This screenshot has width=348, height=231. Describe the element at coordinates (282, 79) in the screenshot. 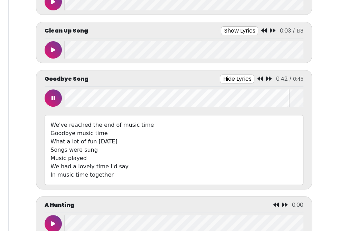

I see `span: 0:42` at that location.